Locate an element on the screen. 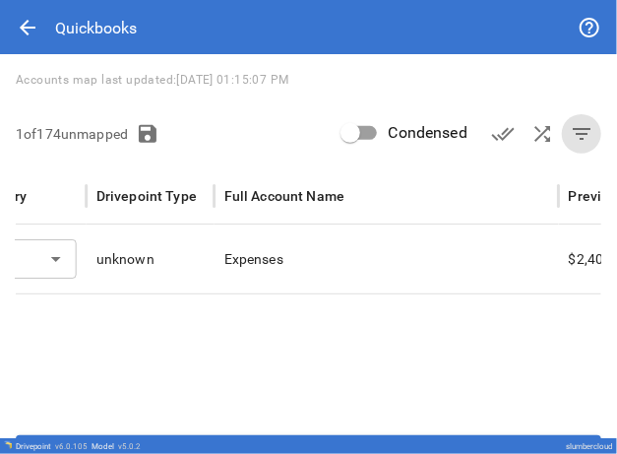  button: Show All Accounts is located at coordinates (582, 134).